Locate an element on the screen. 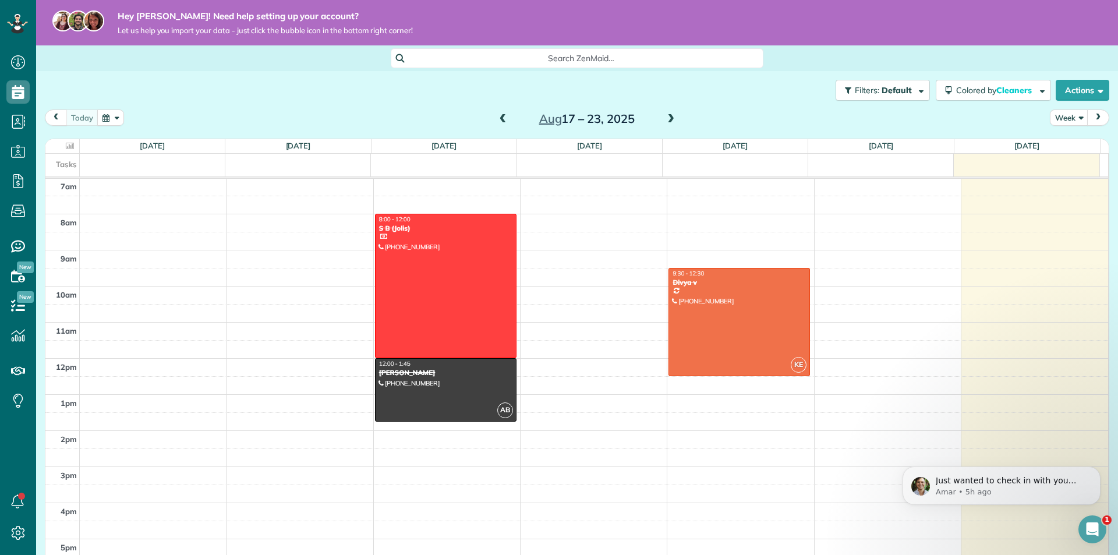 Image resolution: width=1118 pixels, height=555 pixels. img: Profile image for Amar is located at coordinates (36, 44).